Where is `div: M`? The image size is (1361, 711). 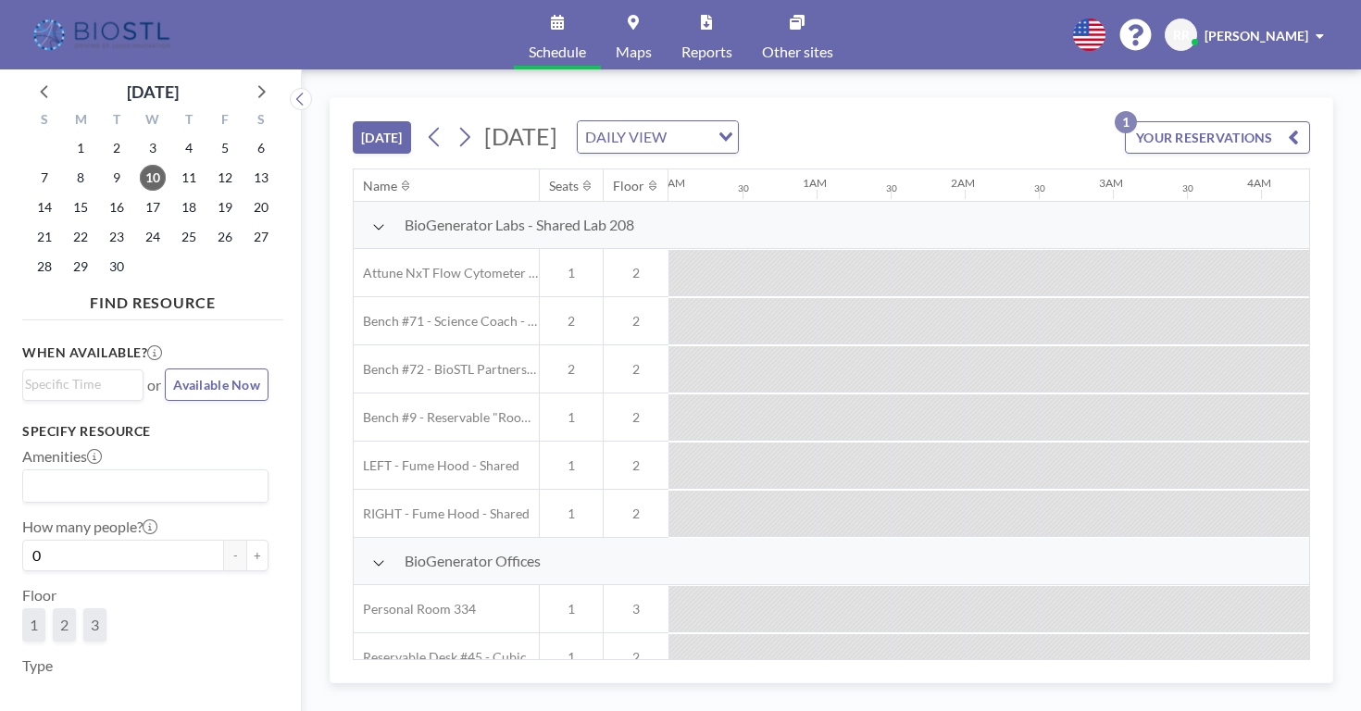 div: M is located at coordinates (81, 121).